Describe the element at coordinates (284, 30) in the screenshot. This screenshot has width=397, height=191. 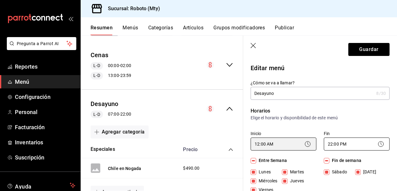
I see `button: Publicar` at that location.